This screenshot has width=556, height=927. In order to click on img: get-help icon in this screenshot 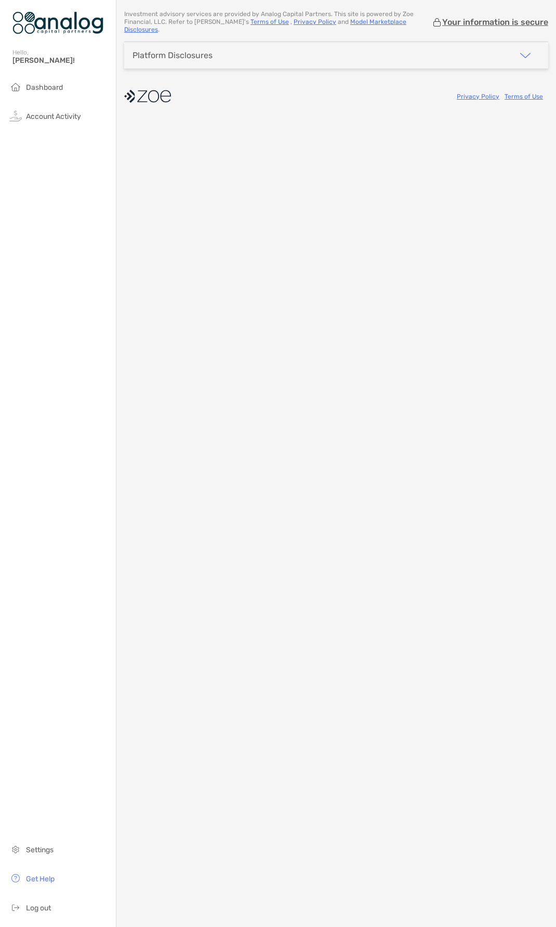, I will do `click(16, 879)`.